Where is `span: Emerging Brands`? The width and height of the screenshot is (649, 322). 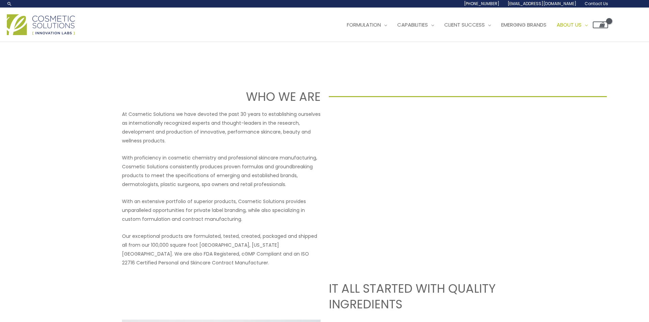
span: Emerging Brands is located at coordinates (524, 25).